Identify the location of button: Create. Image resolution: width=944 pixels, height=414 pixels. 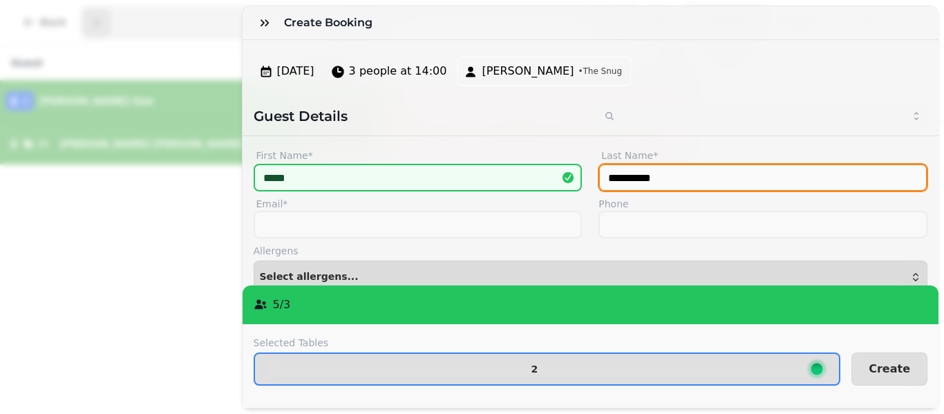
(889, 369).